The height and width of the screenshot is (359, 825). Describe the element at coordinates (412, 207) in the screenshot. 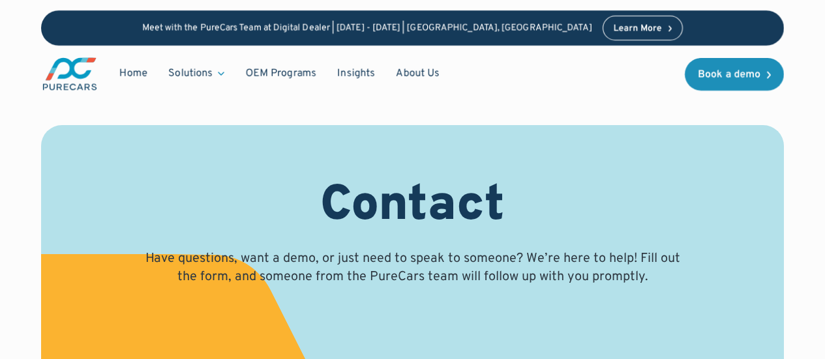

I see `h1: Contact` at that location.